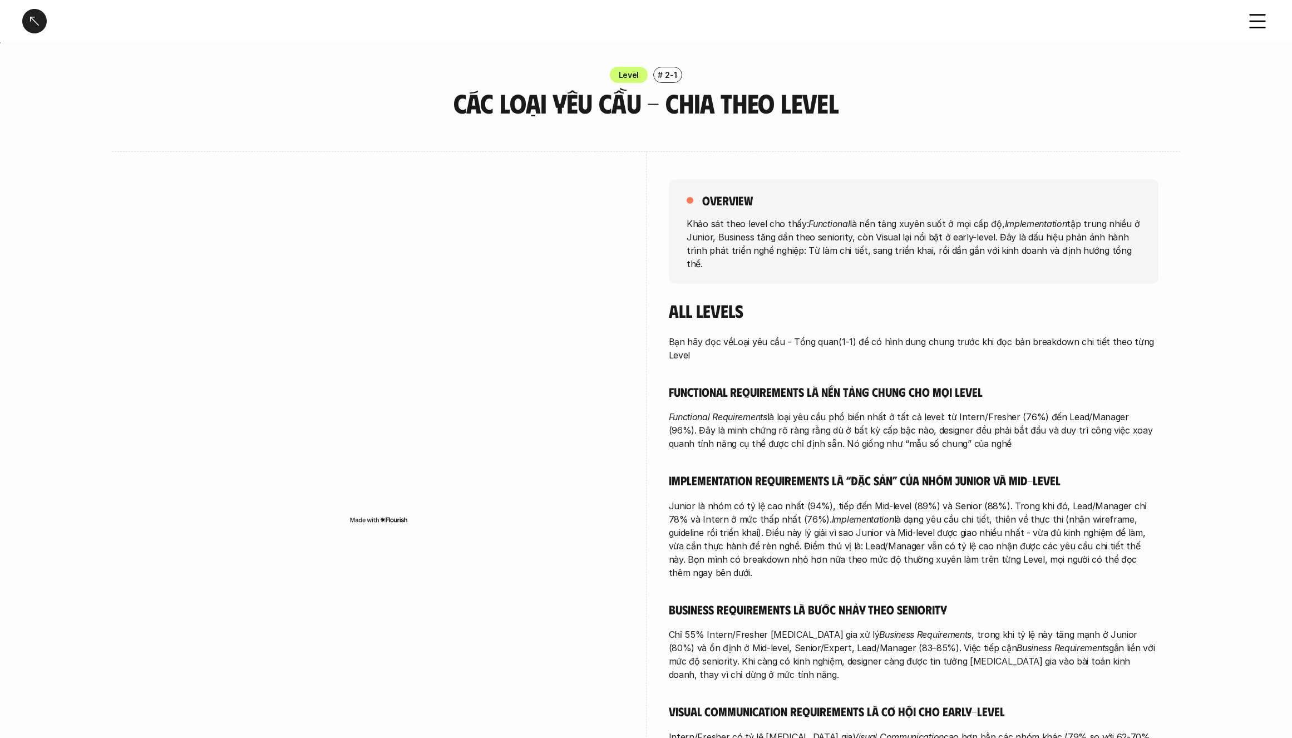 The height and width of the screenshot is (738, 1292). What do you see at coordinates (914, 311) in the screenshot?
I see `h4: All levels` at bounding box center [914, 311].